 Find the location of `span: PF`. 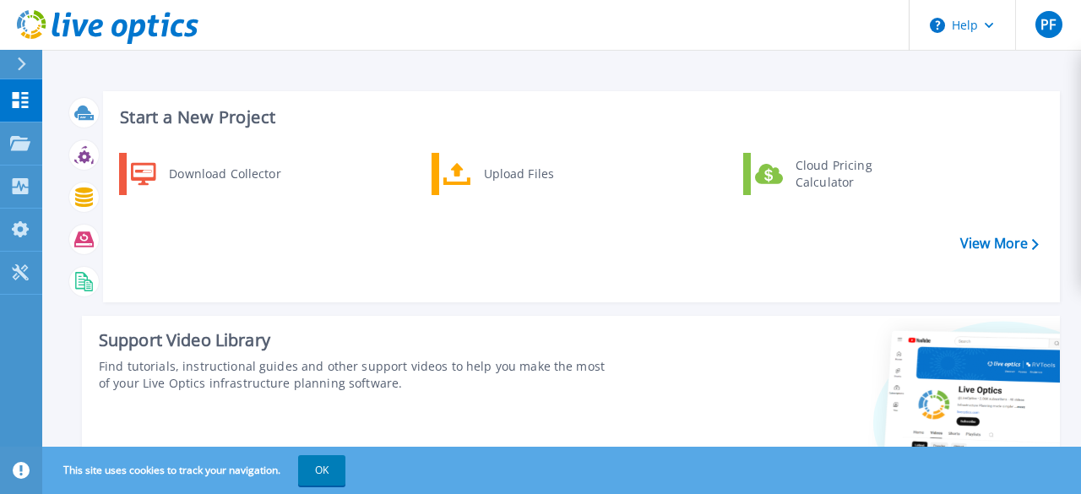

span: PF is located at coordinates (1048, 24).